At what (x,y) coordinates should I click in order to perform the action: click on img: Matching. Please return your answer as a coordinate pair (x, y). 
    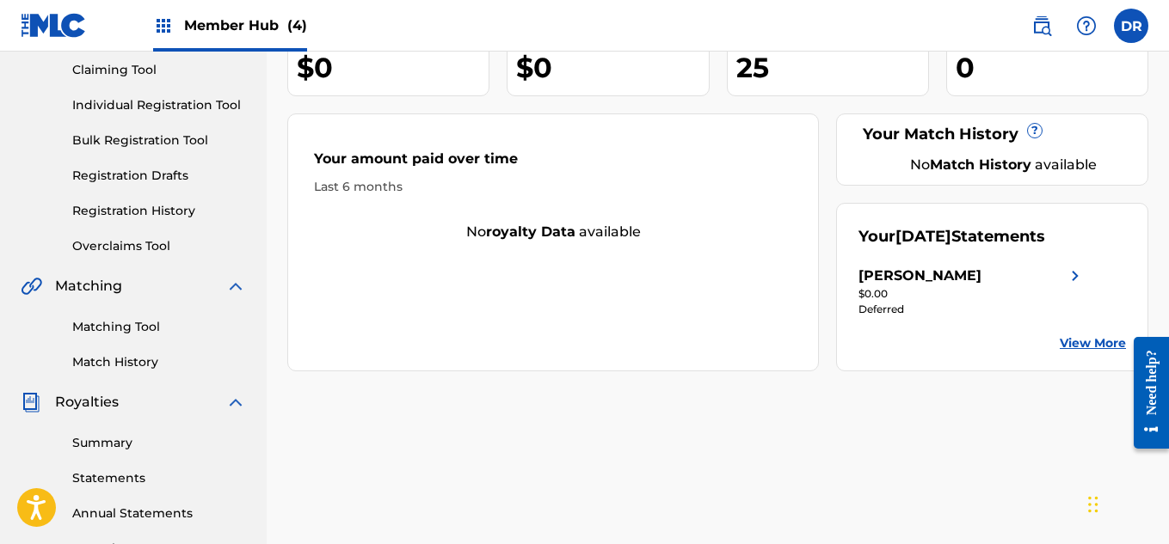
    Looking at the image, I should click on (31, 286).